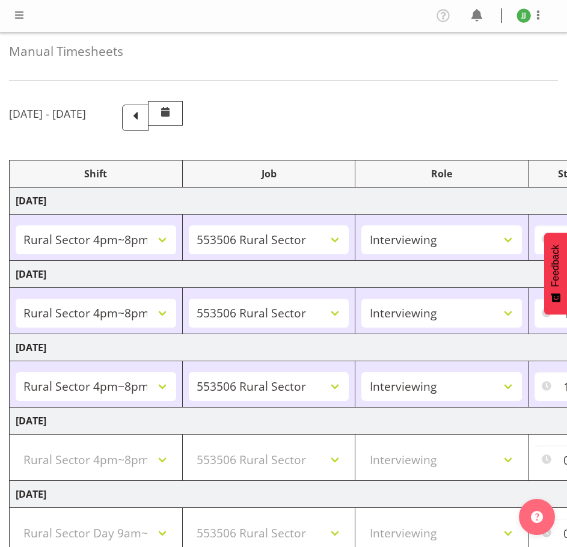 The width and height of the screenshot is (567, 547). I want to click on div: Role, so click(441, 174).